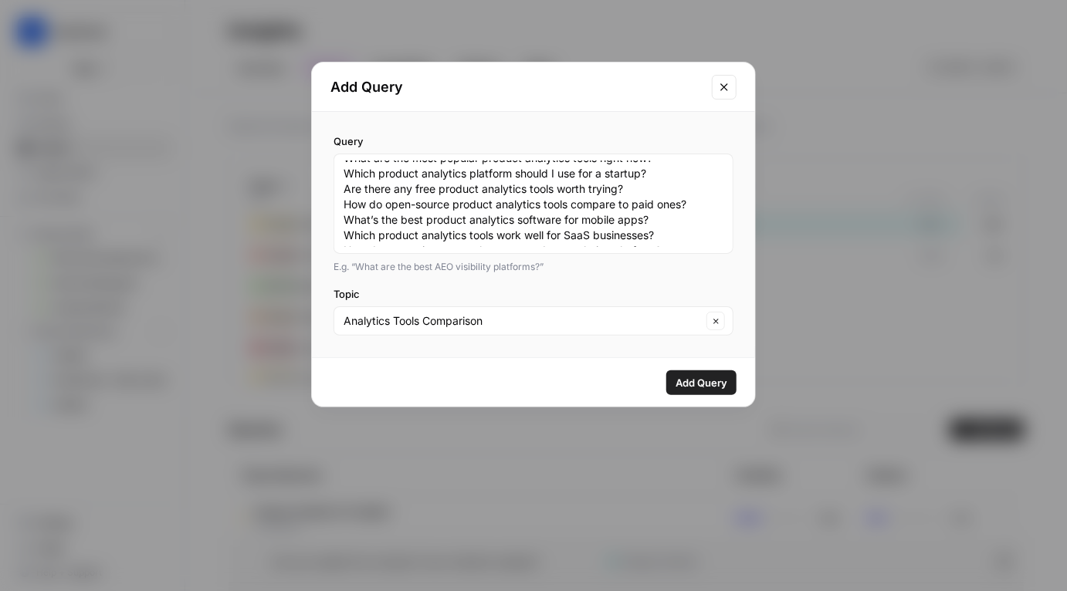 The width and height of the screenshot is (1067, 591). I want to click on button: Close modal, so click(724, 87).